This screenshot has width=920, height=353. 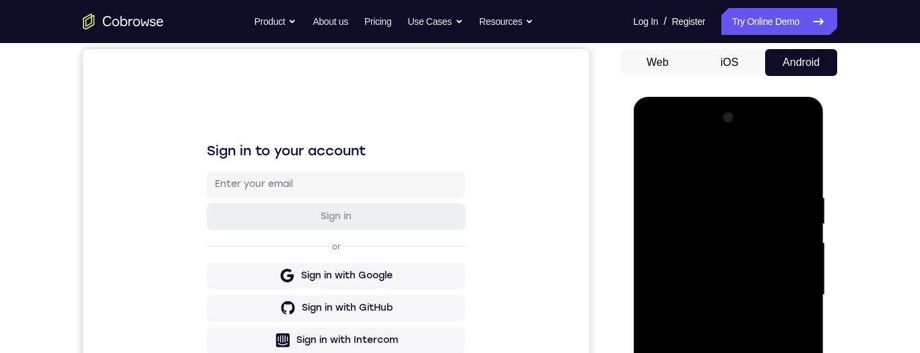 What do you see at coordinates (253, 102) in the screenshot?
I see `h1: Sign in to your account` at bounding box center [253, 102].